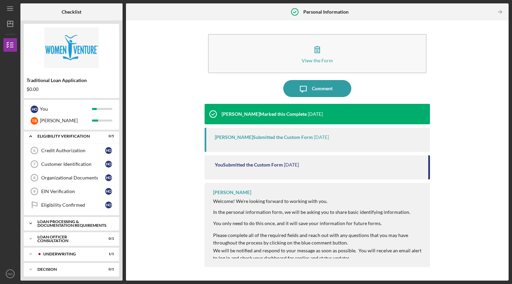  I want to click on p: We will be notified and respond to your message as soon as possible. You will receive an email al..., so click(318, 254).